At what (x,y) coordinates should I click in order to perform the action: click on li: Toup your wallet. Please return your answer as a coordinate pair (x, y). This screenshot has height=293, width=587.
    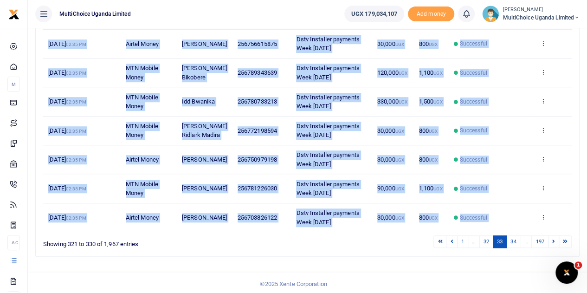
    Looking at the image, I should click on (431, 14).